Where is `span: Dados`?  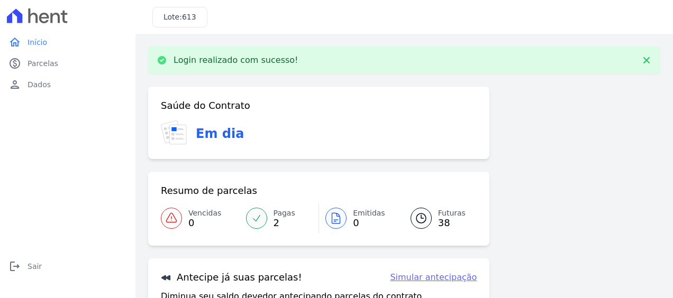 span: Dados is located at coordinates (39, 85).